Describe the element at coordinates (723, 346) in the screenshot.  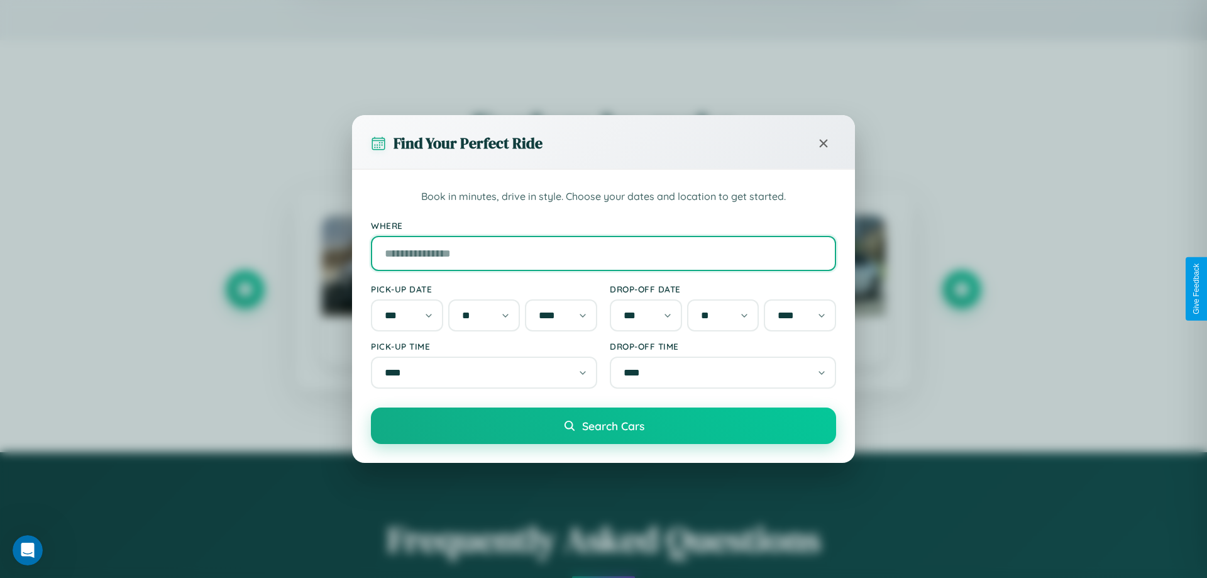
I see `label: Drop-off Time` at that location.